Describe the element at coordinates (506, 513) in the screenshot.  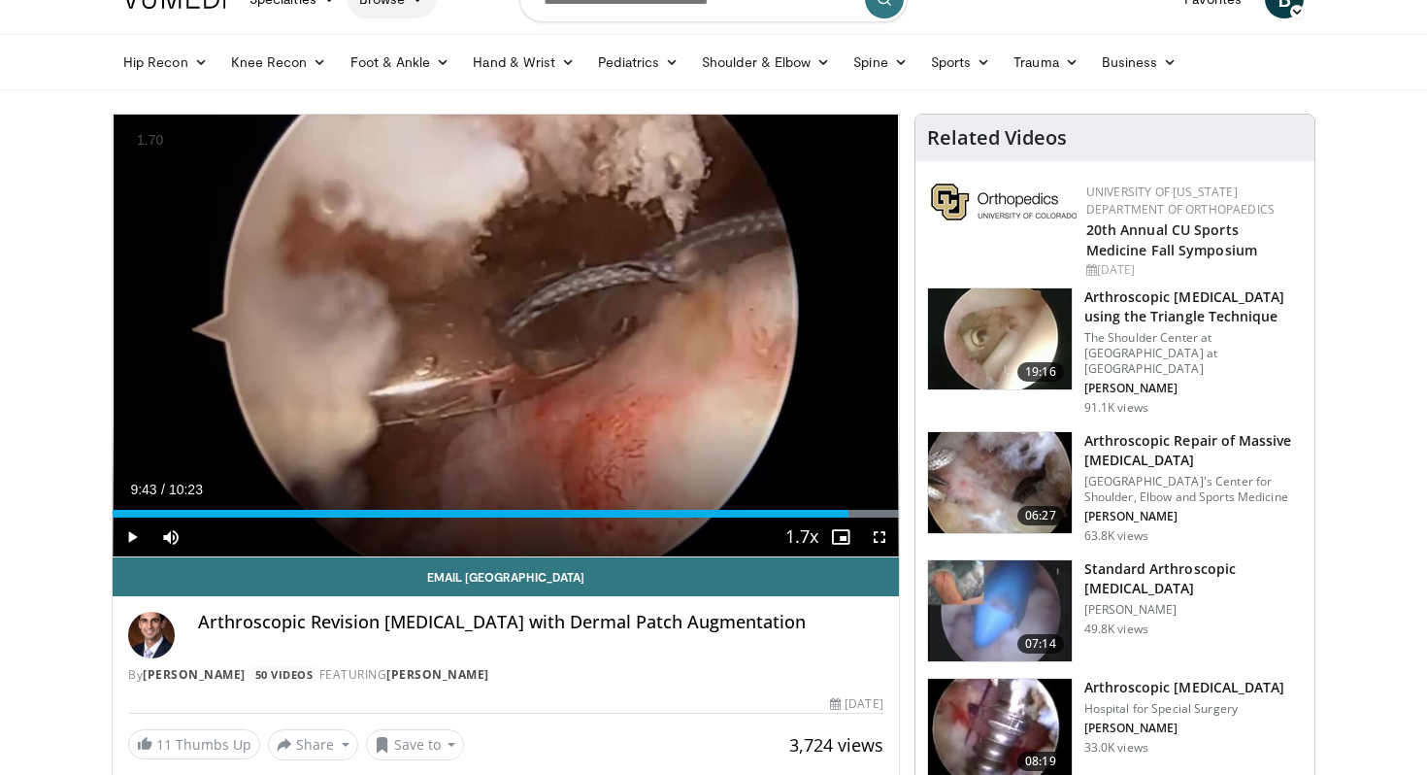
I see `div: Progress Bar` at that location.